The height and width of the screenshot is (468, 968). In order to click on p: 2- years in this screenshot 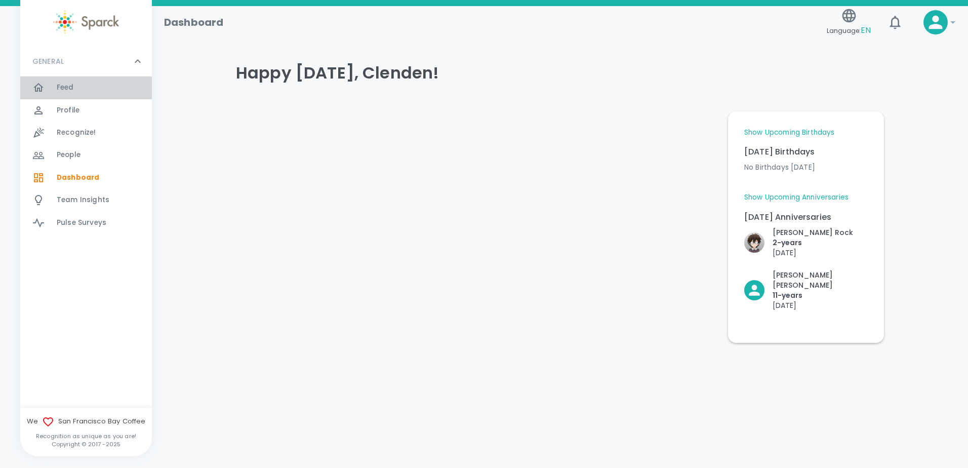, I will do `click(812, 242)`.